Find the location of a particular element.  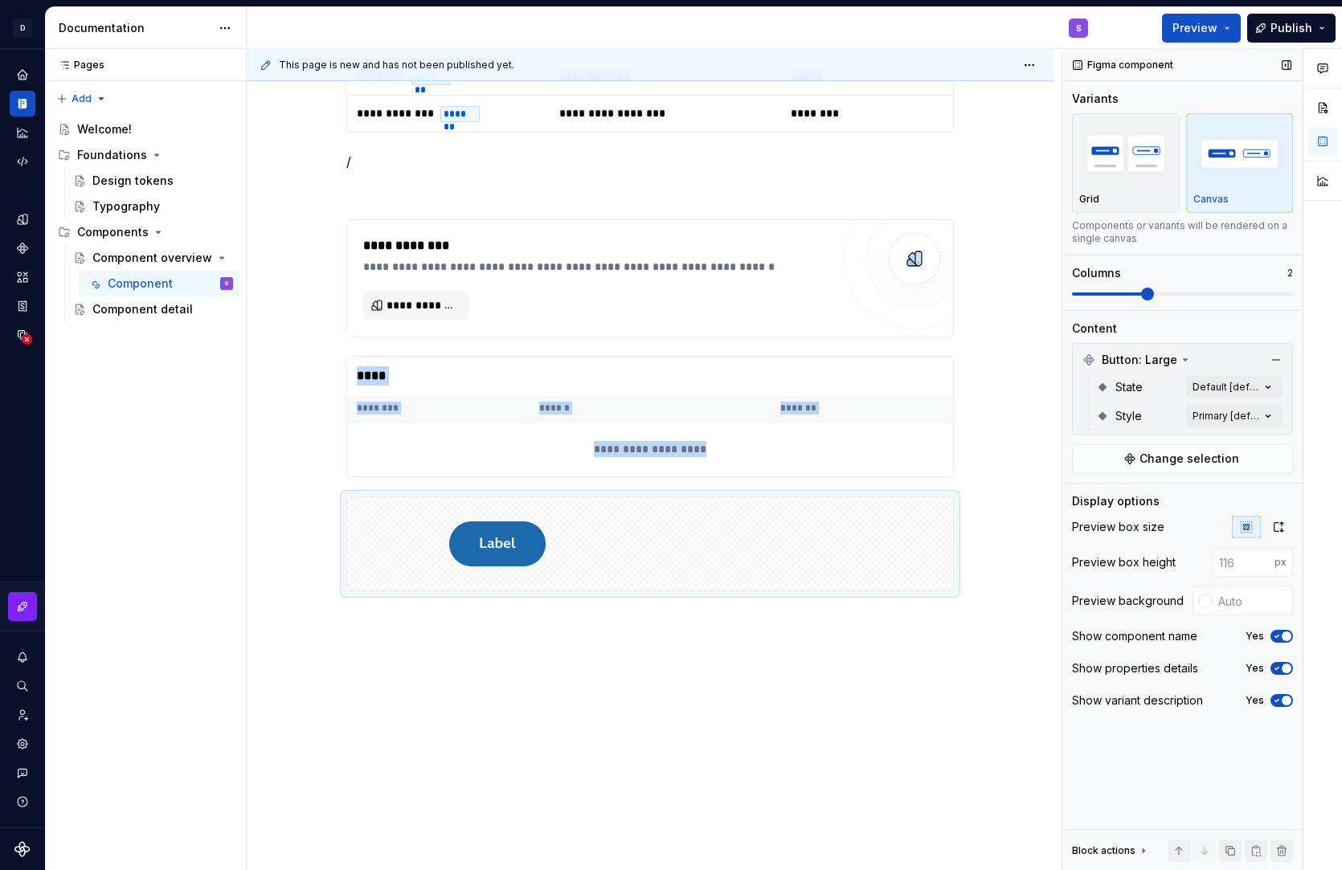

div: Home is located at coordinates (22, 75).